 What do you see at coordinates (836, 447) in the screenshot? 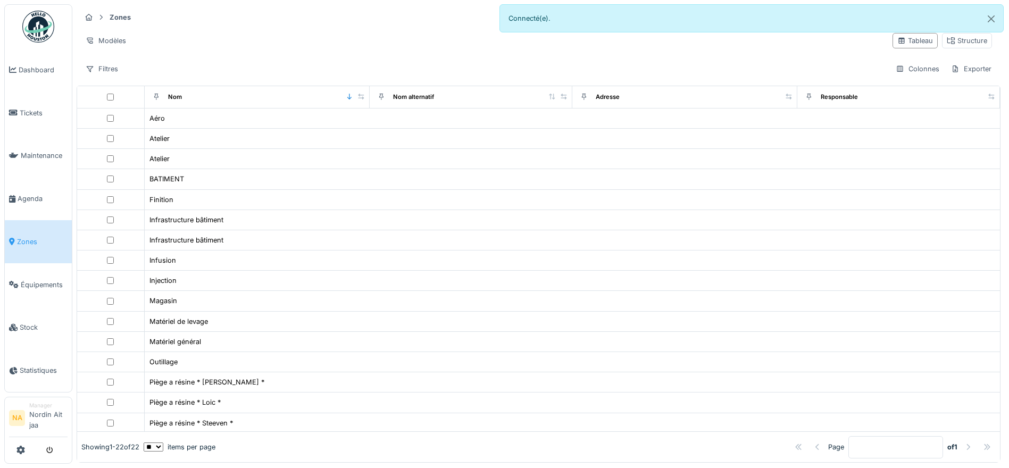
I see `div: Page` at bounding box center [836, 447].